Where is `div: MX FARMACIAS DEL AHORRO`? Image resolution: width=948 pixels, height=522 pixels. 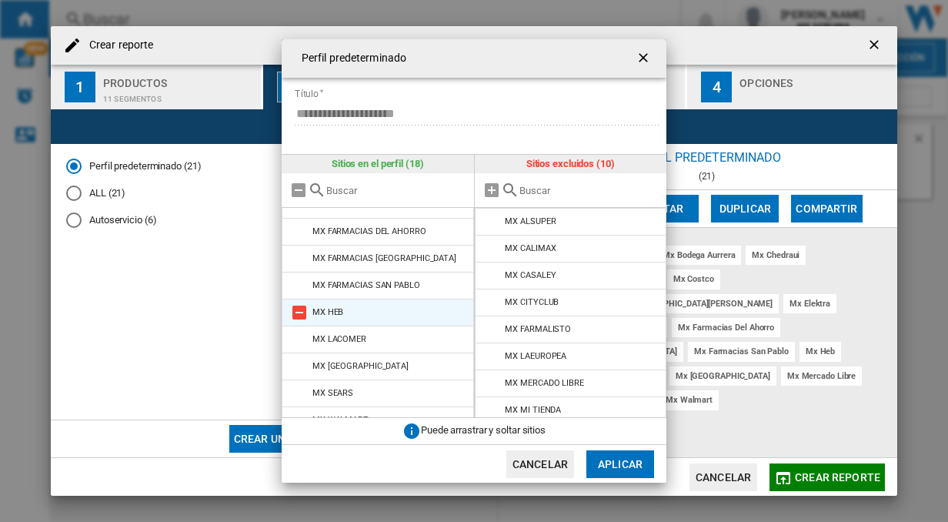 div: MX FARMACIAS DEL AHORRO is located at coordinates (369, 231).